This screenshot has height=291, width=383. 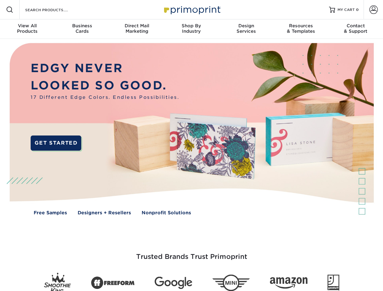 I want to click on img: Primoprint, so click(x=192, y=9).